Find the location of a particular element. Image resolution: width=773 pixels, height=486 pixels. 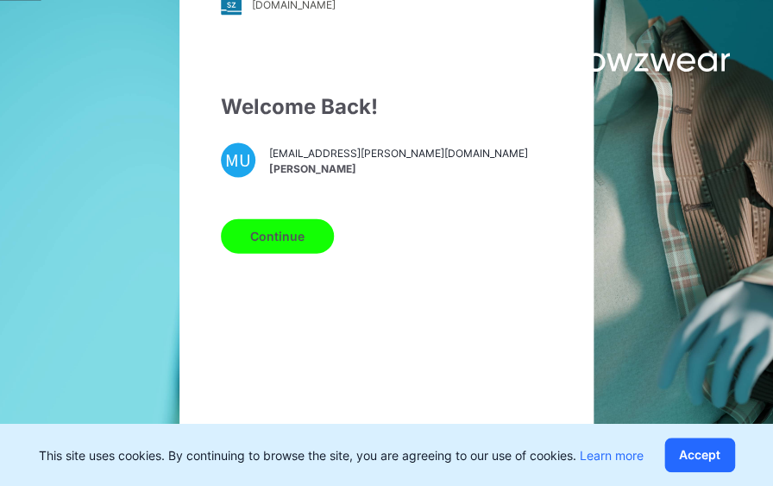

a: Learn more is located at coordinates (612, 455).